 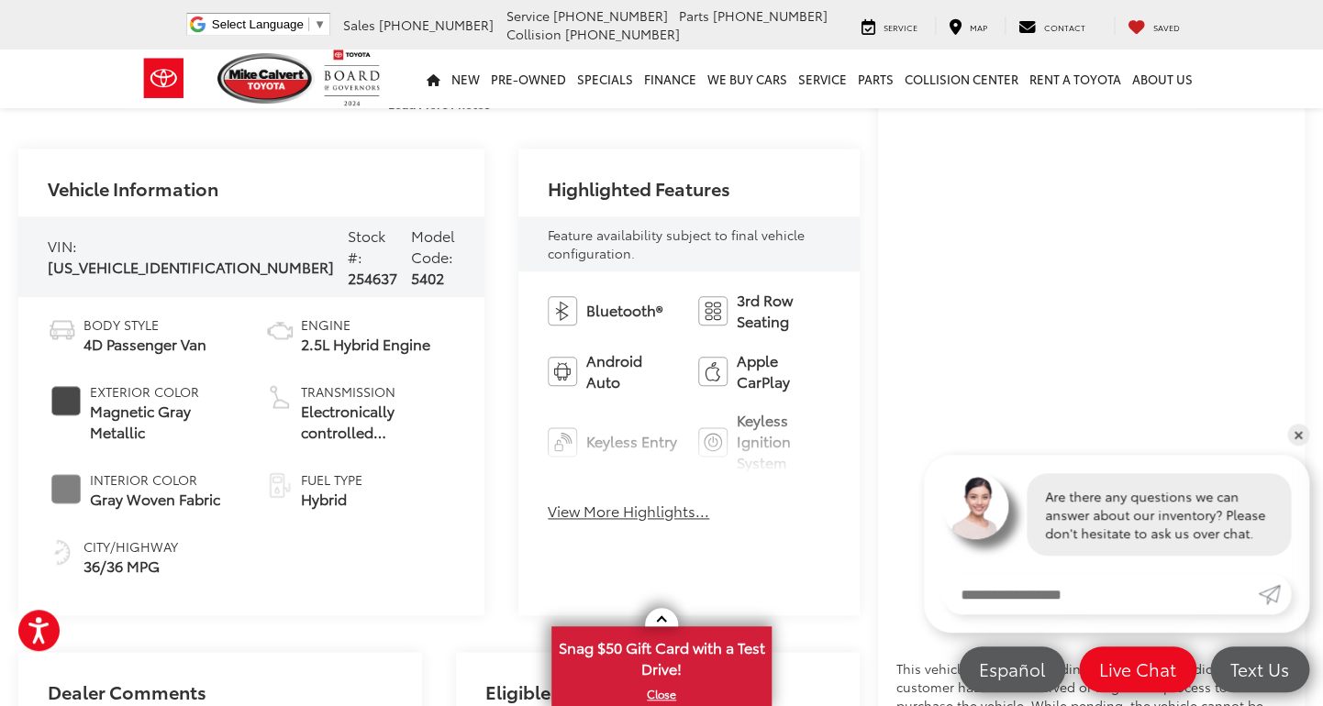 I want to click on span: Android Auto, so click(x=633, y=372).